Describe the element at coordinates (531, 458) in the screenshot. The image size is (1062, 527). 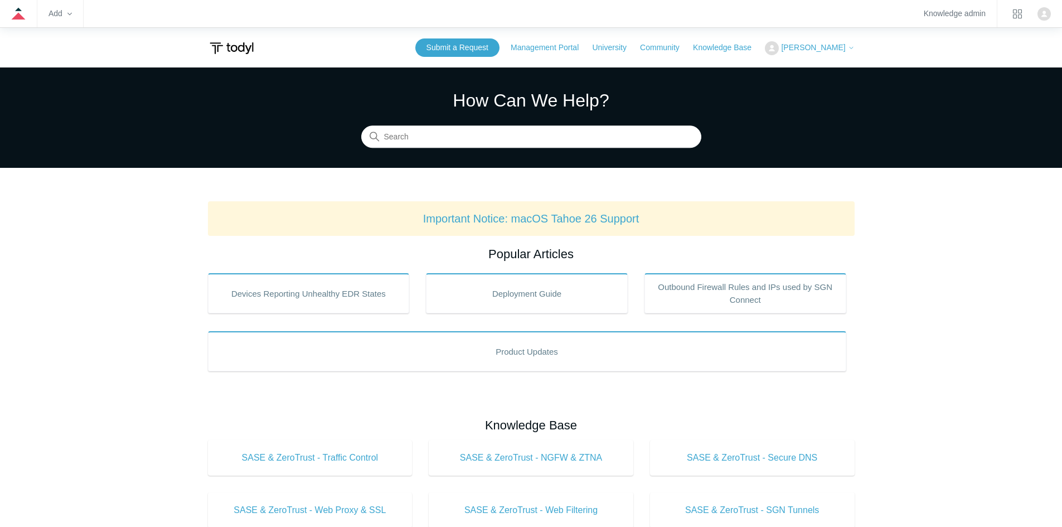
I see `span: SASE & ZeroTrust - NGFW & ZTNA` at that location.